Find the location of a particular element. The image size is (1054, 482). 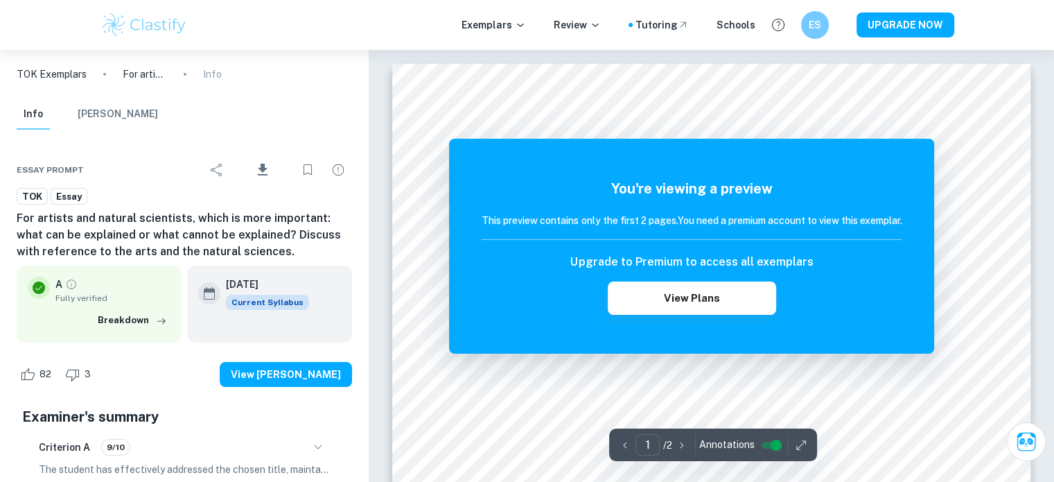

div: This exemplar is based on the current syllabus. Feel free to refer to it for inspiration/ideas wh... is located at coordinates (267, 302).